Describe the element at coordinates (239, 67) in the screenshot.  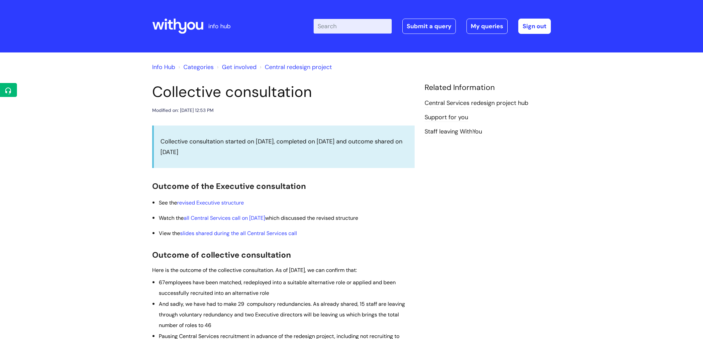
I see `a: Get involved` at that location.